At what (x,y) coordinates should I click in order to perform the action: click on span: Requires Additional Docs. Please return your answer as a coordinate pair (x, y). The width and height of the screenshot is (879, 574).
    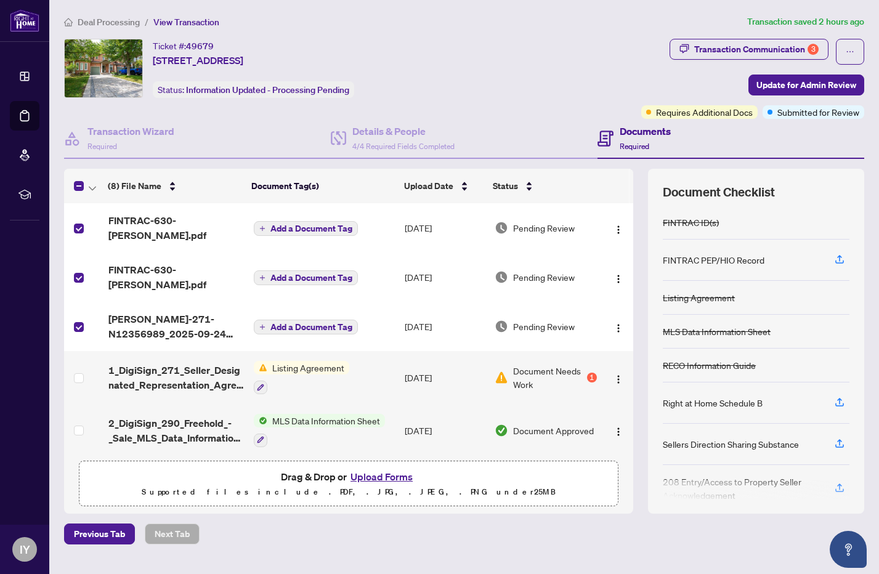
    Looking at the image, I should click on (704, 112).